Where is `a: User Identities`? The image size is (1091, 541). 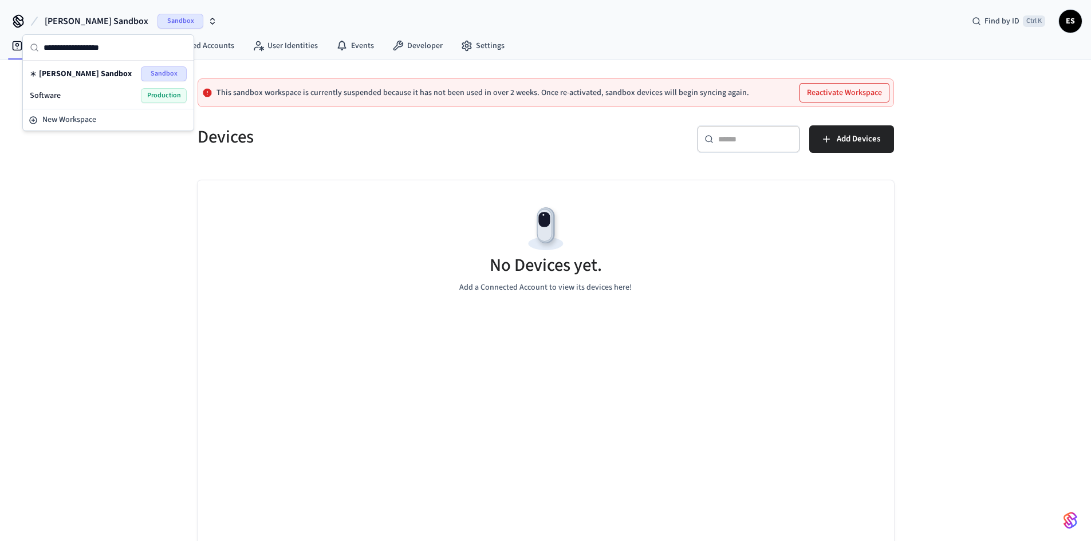
a: User Identities is located at coordinates (285, 46).